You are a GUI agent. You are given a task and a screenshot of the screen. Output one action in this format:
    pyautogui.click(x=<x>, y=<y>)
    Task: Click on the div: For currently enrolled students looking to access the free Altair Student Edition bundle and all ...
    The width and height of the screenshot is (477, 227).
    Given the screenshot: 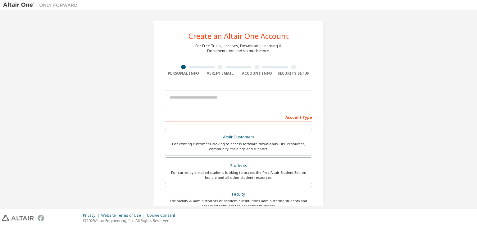 What is the action you would take?
    pyautogui.click(x=239, y=175)
    